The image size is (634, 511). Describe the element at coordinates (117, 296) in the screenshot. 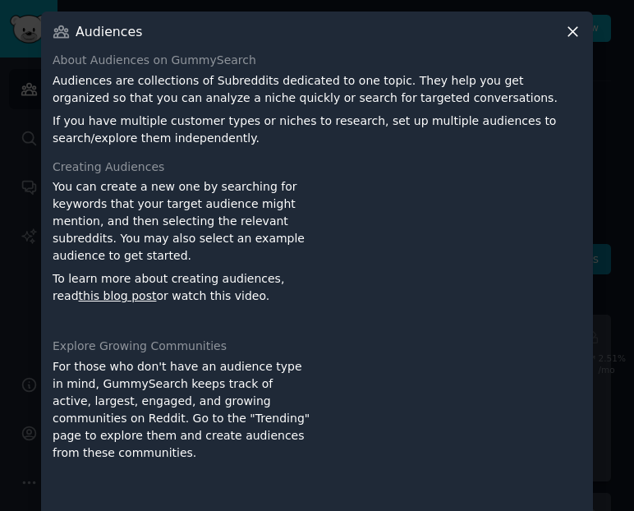

I see `a: this blog post` at that location.